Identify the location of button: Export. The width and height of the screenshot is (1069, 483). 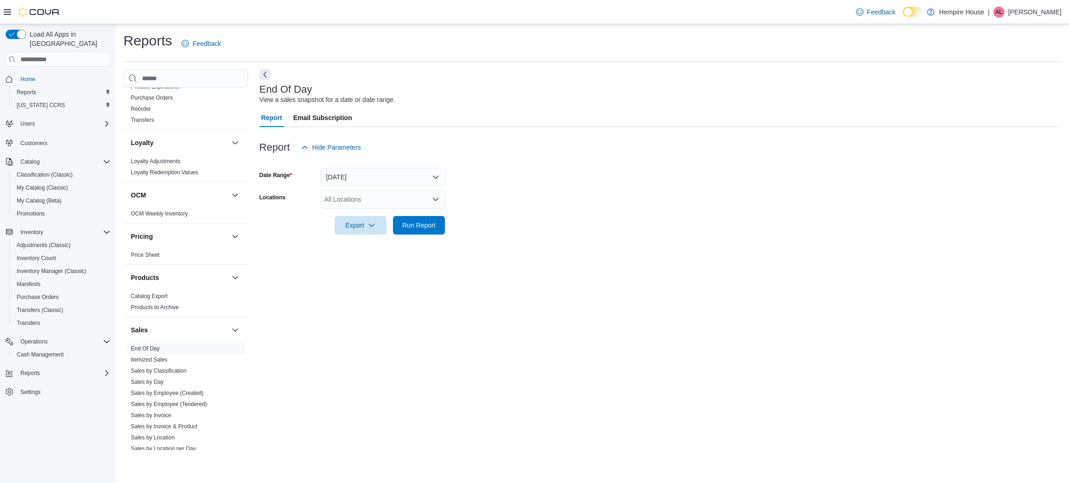
(360, 225).